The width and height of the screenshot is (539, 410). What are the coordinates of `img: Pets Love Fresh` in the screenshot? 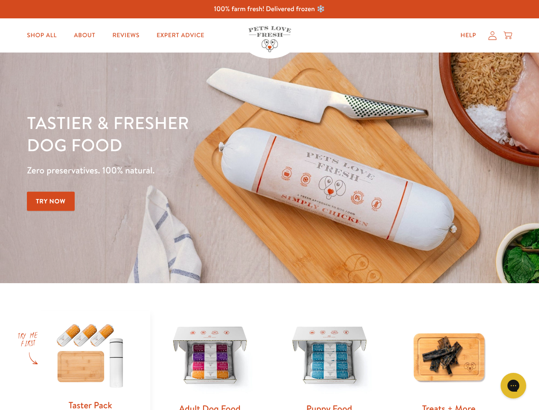 It's located at (270, 39).